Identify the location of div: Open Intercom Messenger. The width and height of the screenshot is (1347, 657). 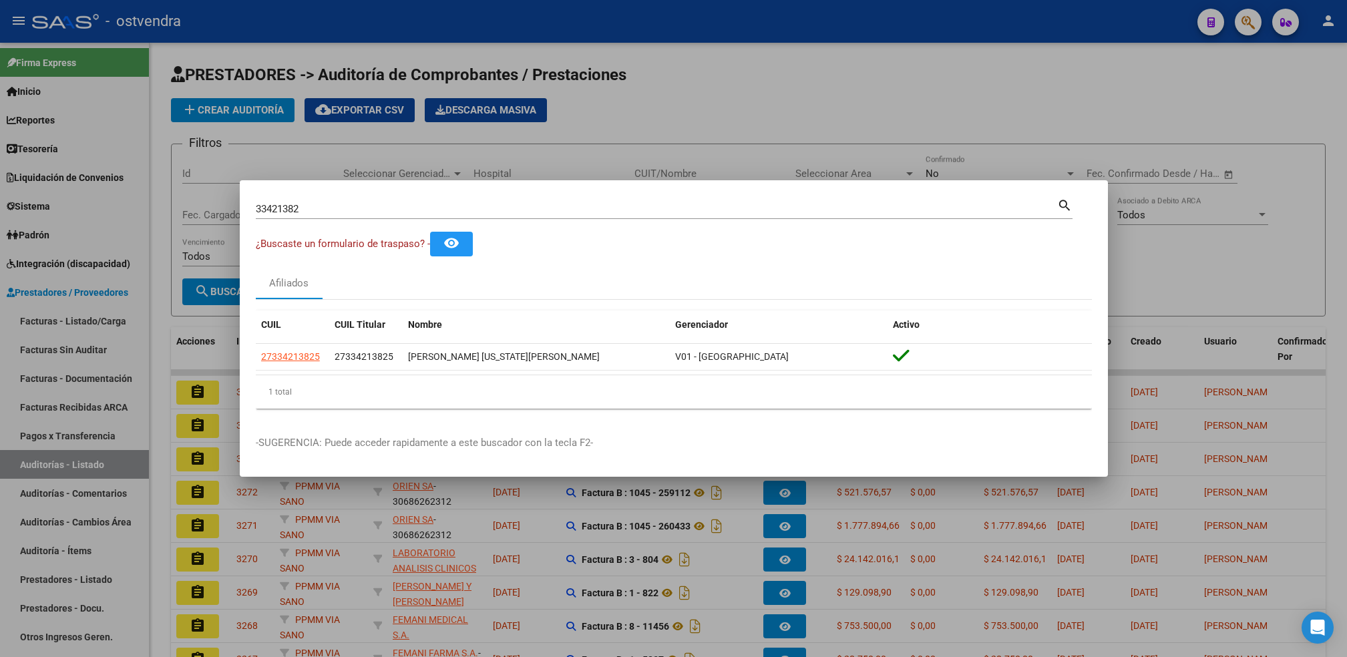
(1318, 628).